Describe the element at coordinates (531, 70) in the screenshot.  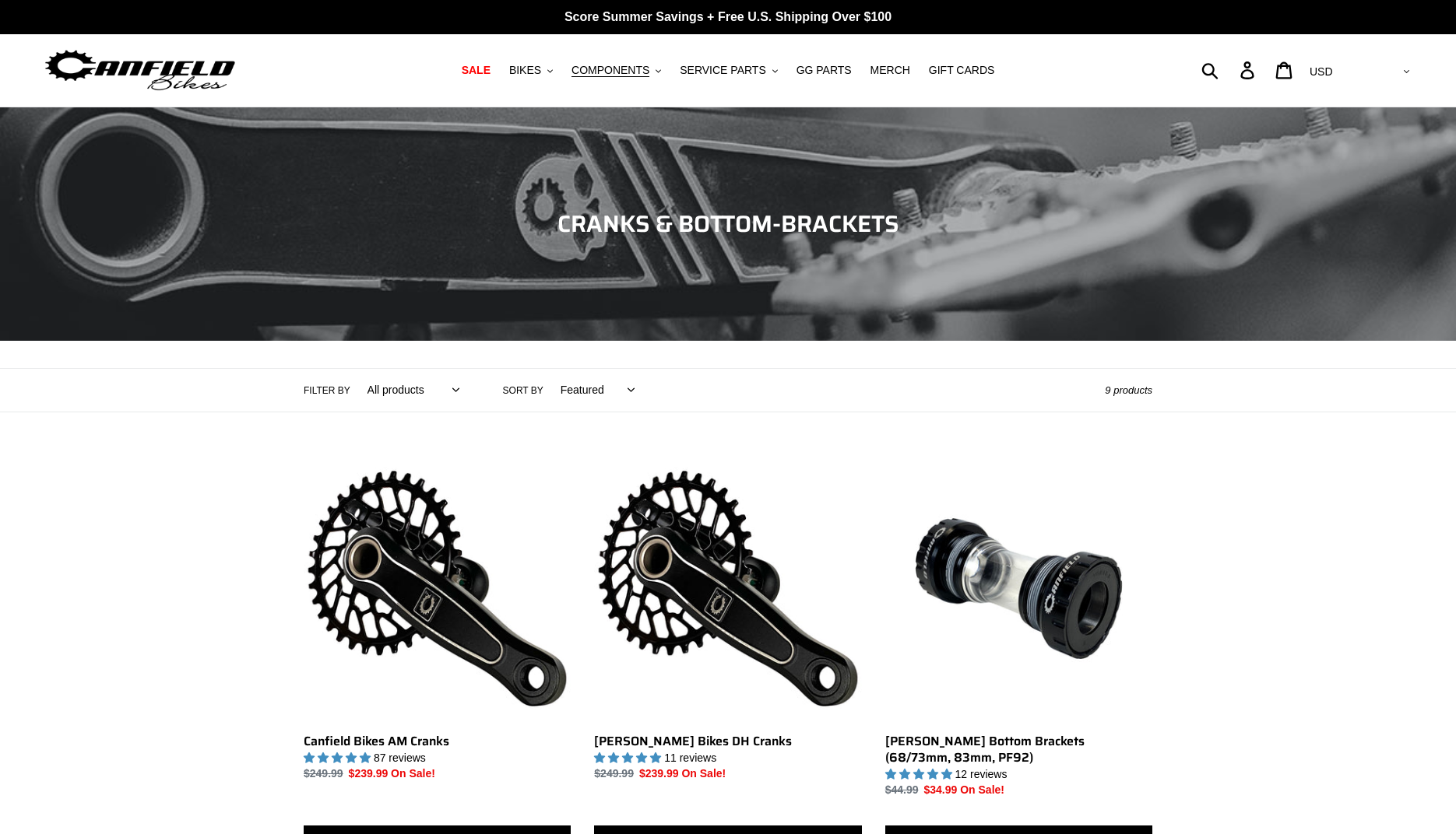
I see `button: BIKES` at that location.